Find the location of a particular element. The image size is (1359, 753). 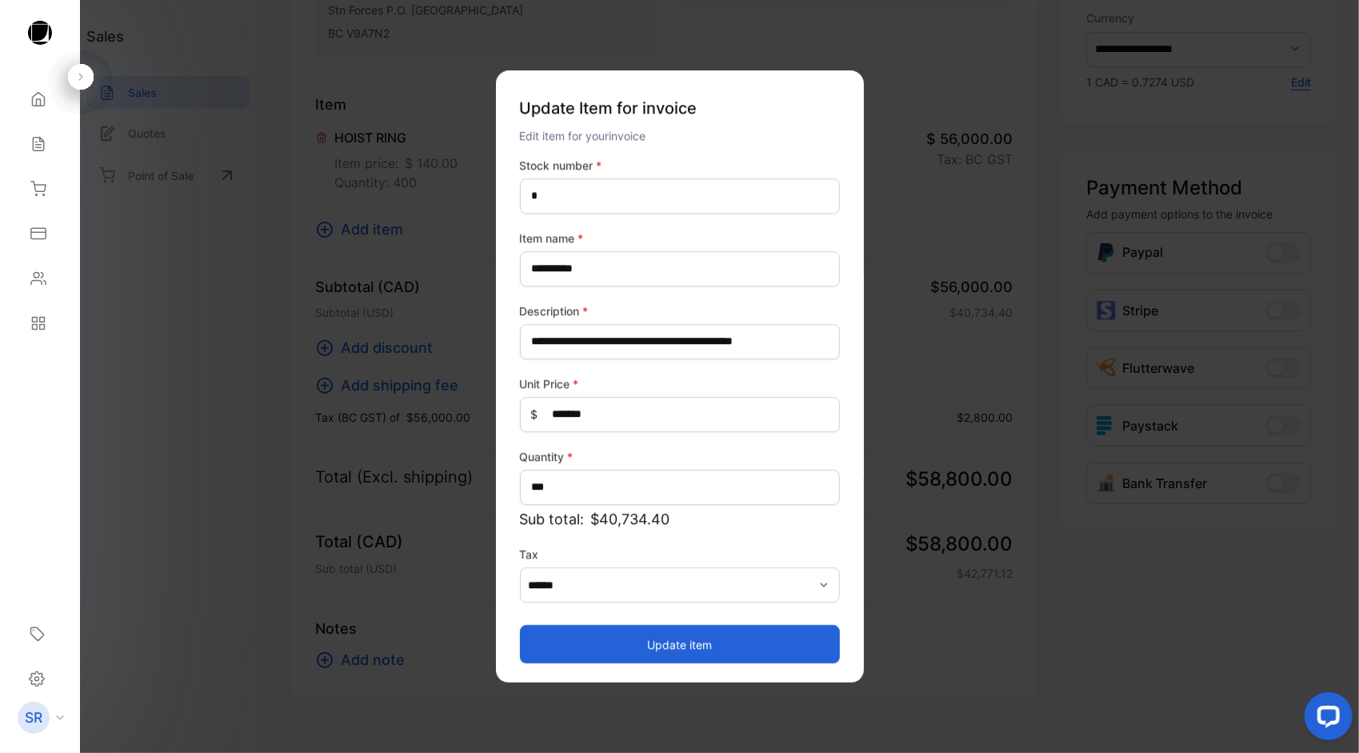

label: Tax is located at coordinates (680, 553).